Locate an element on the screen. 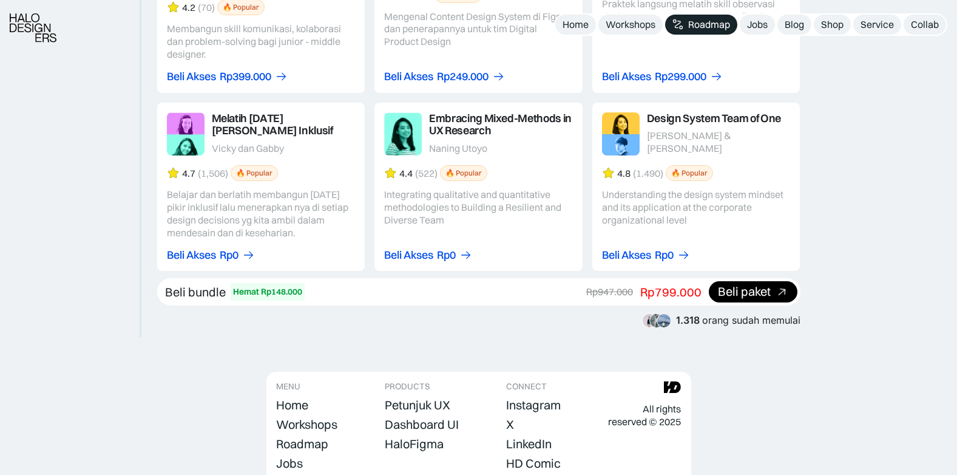 The height and width of the screenshot is (475, 957). div: Instagram is located at coordinates (533, 405).